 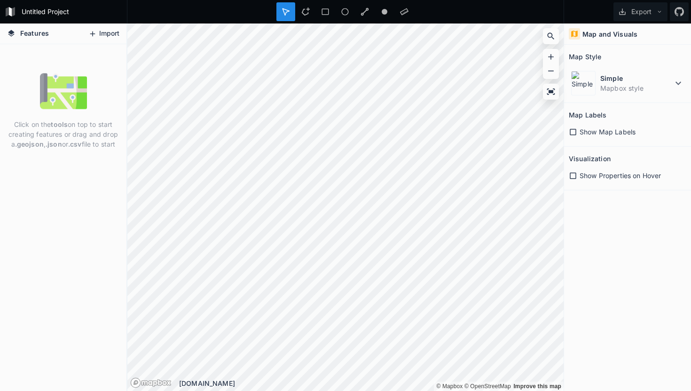 What do you see at coordinates (583, 83) in the screenshot?
I see `img: Simple` at bounding box center [583, 83].